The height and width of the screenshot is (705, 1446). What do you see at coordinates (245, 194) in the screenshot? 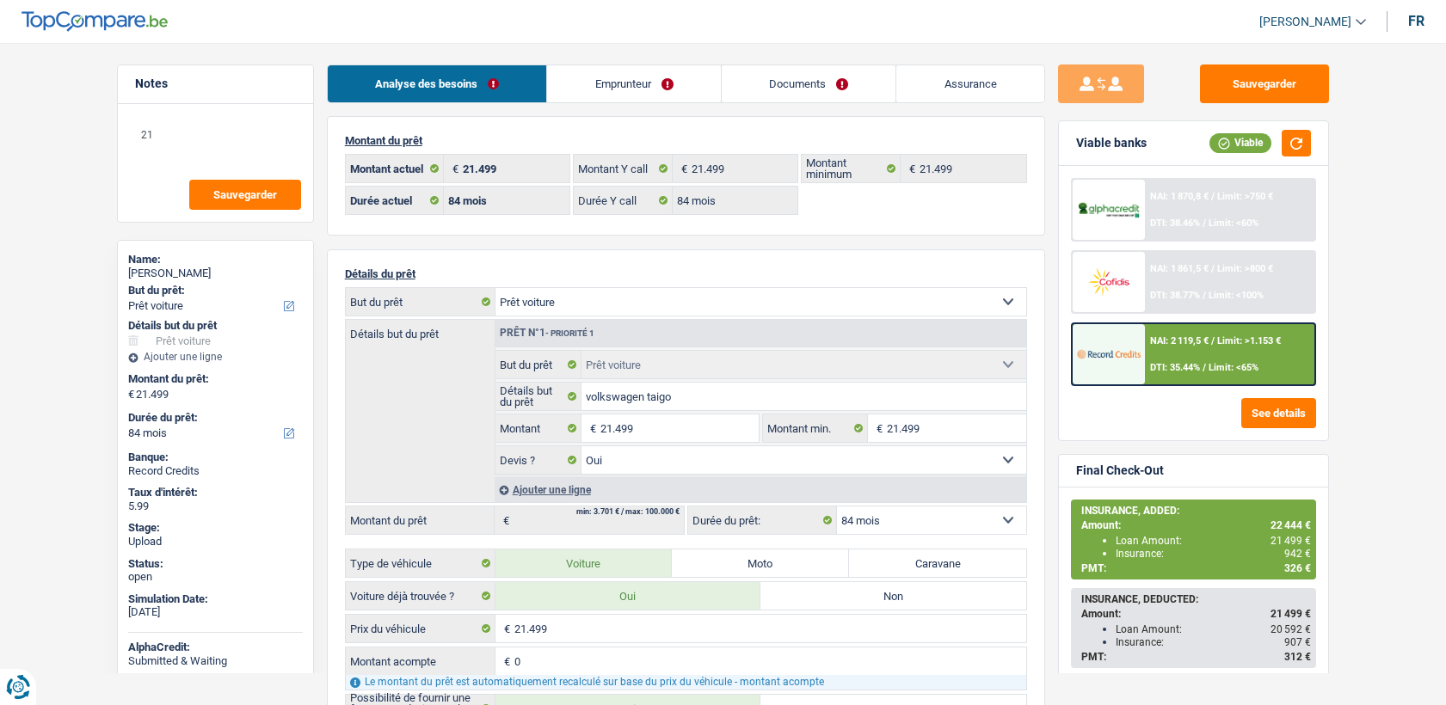
I see `span: Sauvegarder` at bounding box center [245, 194].